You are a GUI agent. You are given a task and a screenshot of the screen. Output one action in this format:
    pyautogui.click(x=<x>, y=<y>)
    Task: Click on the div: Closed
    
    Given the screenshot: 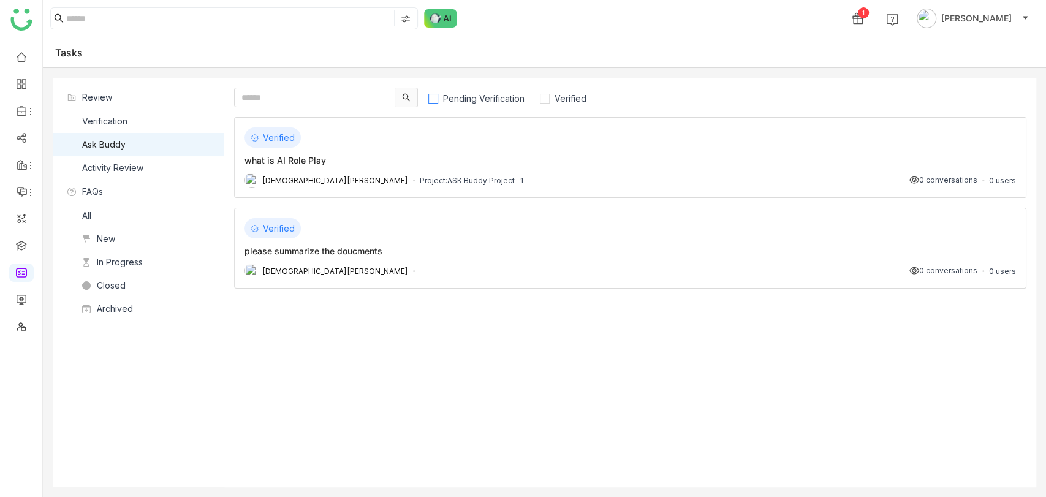 What is the action you would take?
    pyautogui.click(x=111, y=286)
    